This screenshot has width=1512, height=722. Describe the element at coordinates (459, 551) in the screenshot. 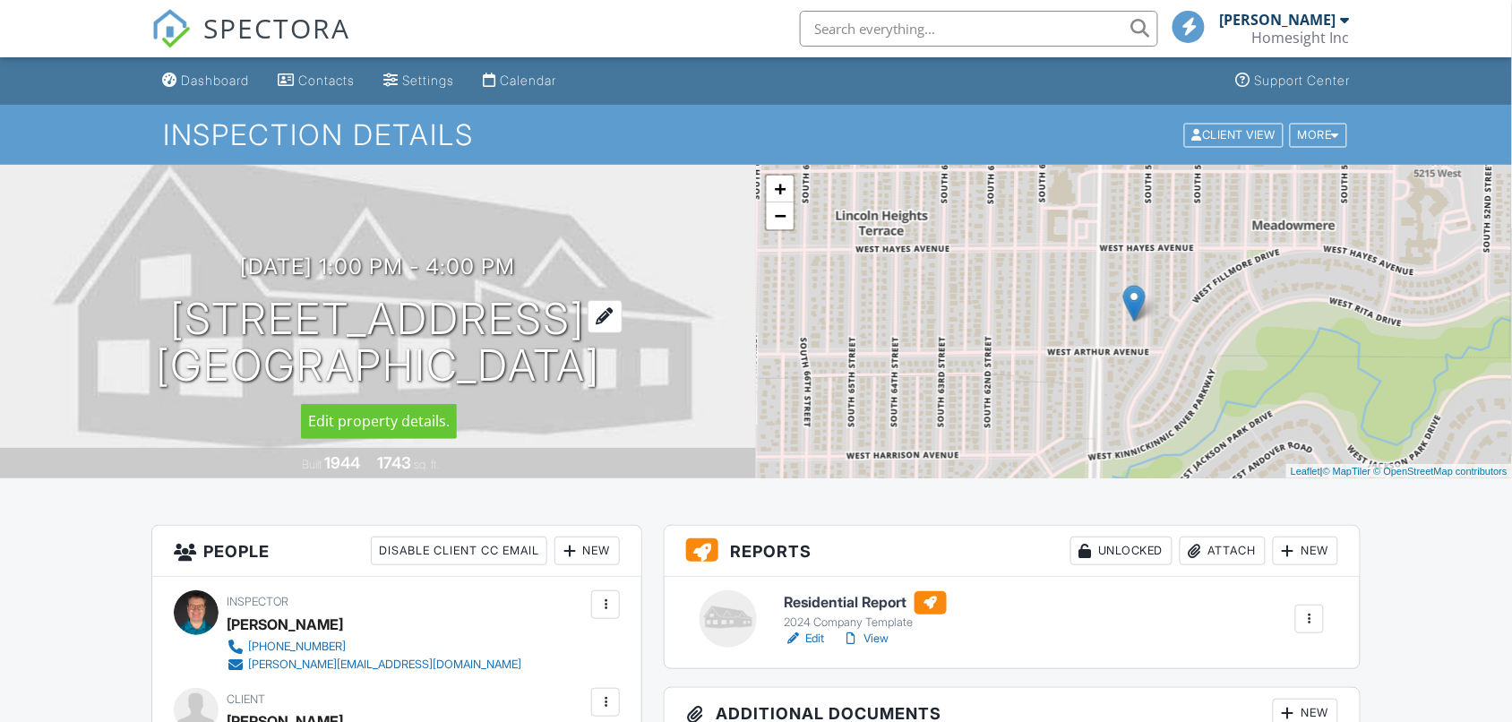

I see `div: Disable Client CC Email` at that location.